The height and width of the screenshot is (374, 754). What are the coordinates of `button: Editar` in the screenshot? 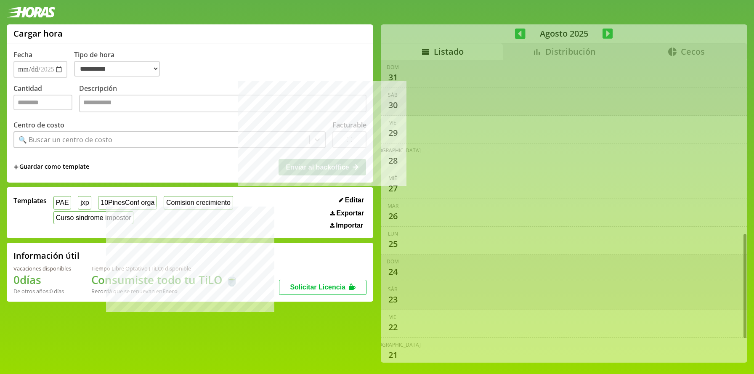 It's located at (351, 200).